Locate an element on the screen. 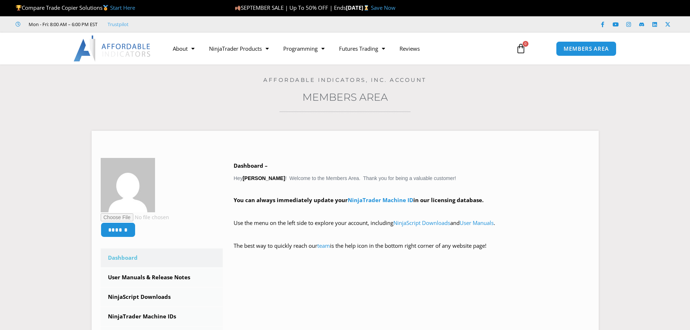 The width and height of the screenshot is (690, 330). b: Dashboard – is located at coordinates (251, 166).